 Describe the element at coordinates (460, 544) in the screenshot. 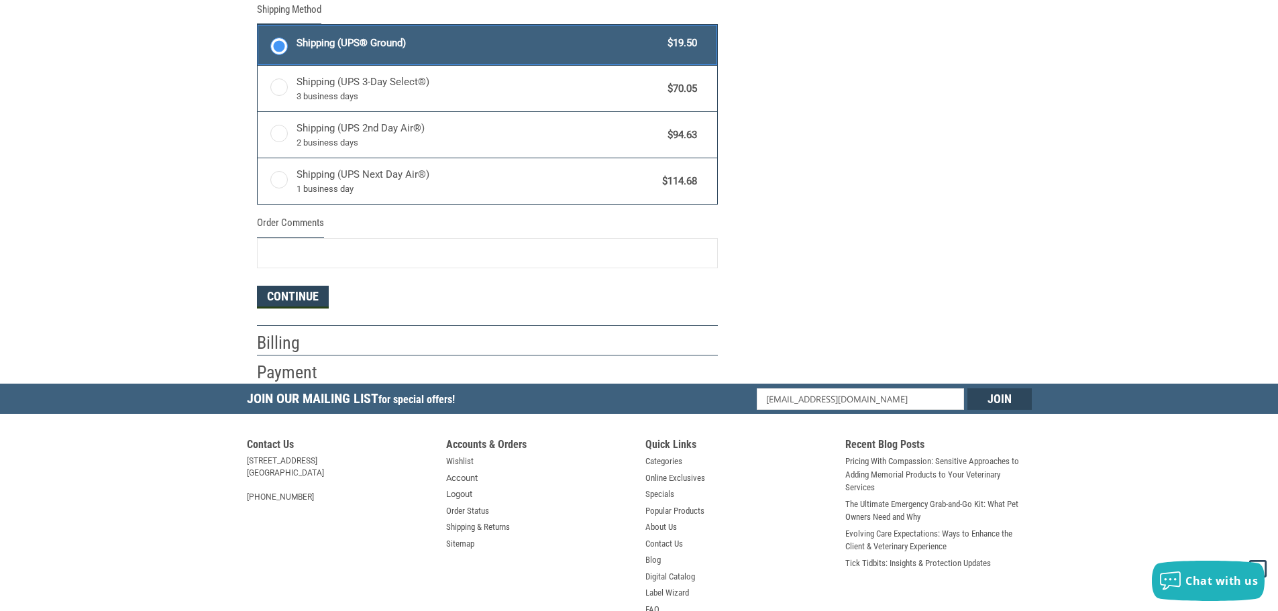

I see `a: Sitemap` at that location.